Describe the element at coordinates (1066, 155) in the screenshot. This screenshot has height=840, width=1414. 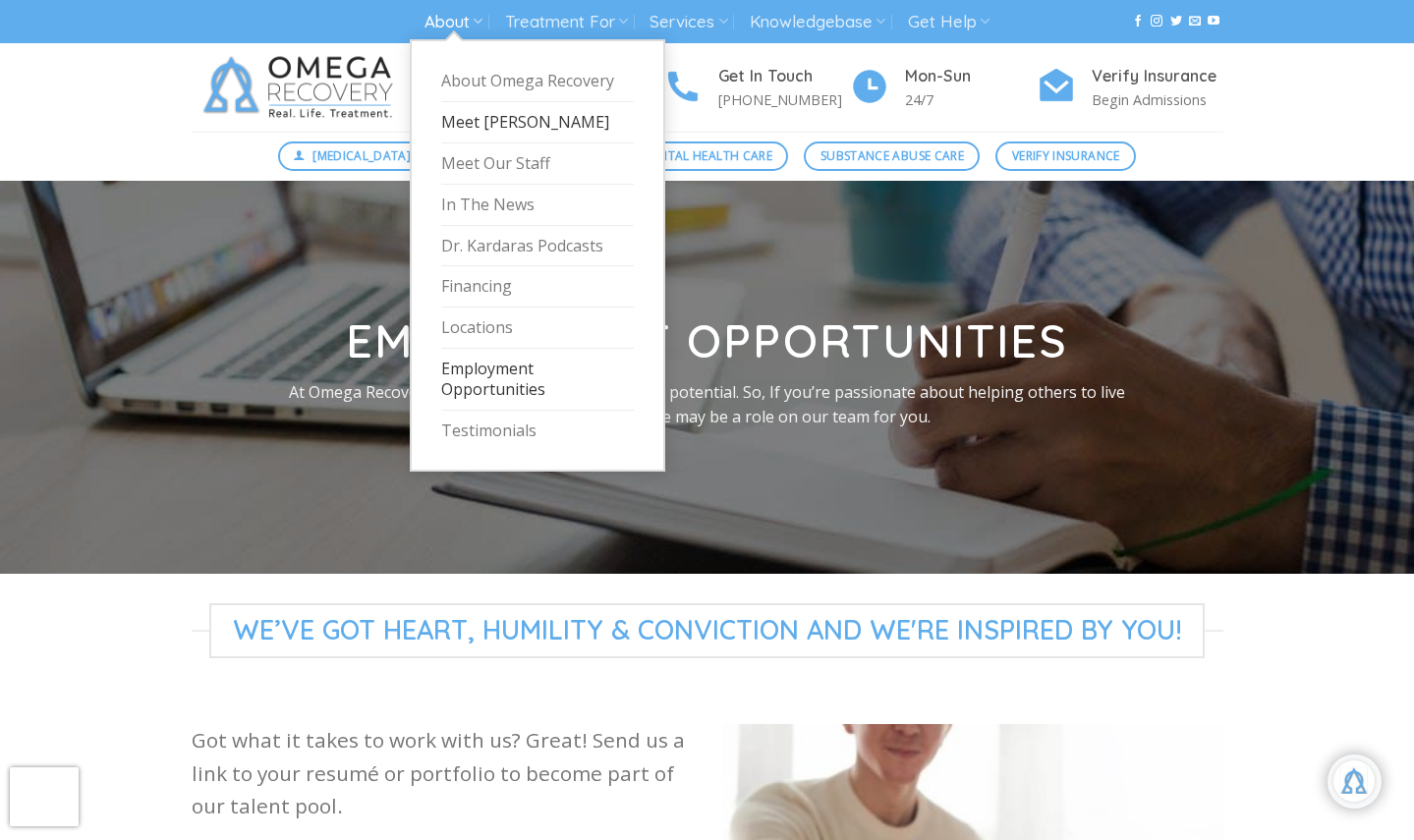
I see `span: Verify Insurance` at that location.